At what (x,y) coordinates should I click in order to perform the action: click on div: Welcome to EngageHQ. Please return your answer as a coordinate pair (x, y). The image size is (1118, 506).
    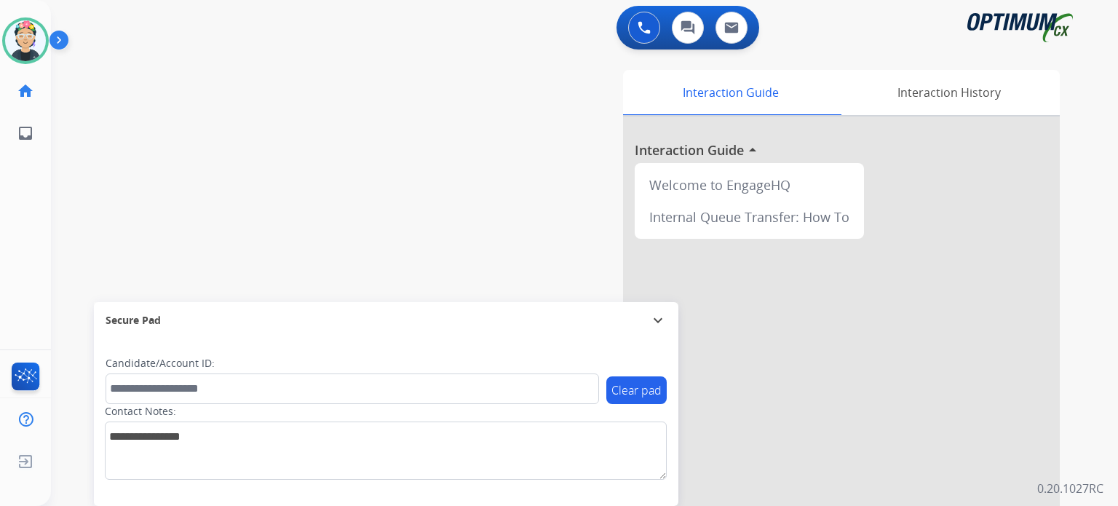
    Looking at the image, I should click on (749, 185).